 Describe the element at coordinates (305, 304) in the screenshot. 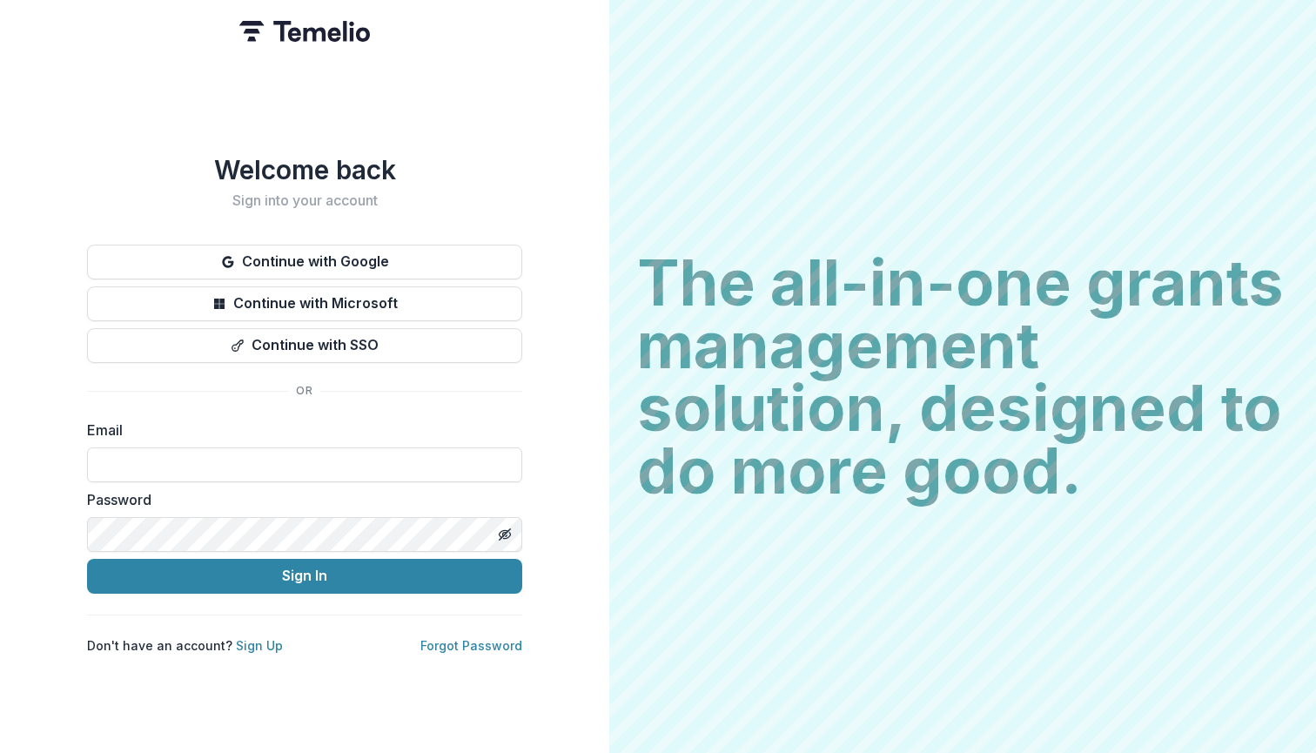

I see `button: Continue with Microsoft` at that location.